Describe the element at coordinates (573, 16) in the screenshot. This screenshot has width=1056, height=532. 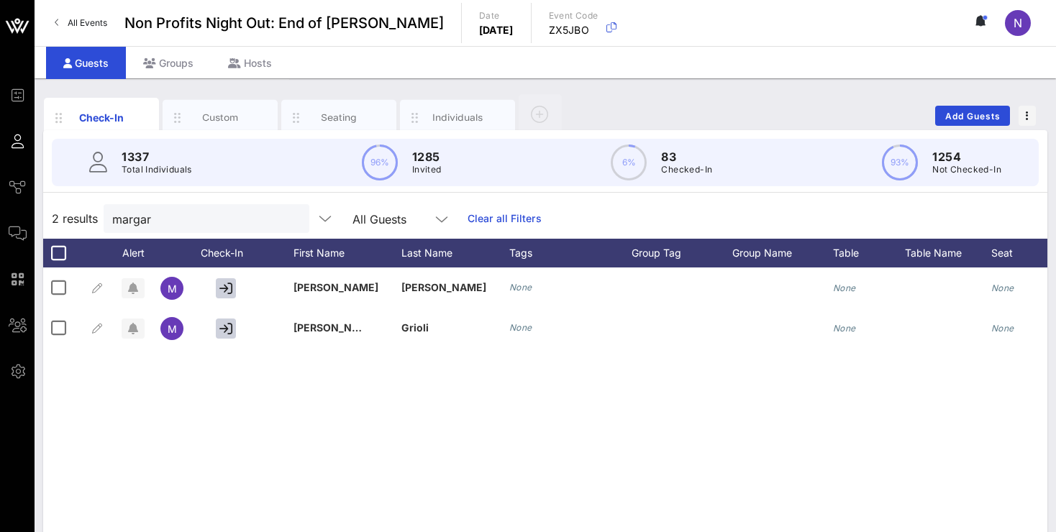
I see `p: Event Code` at that location.